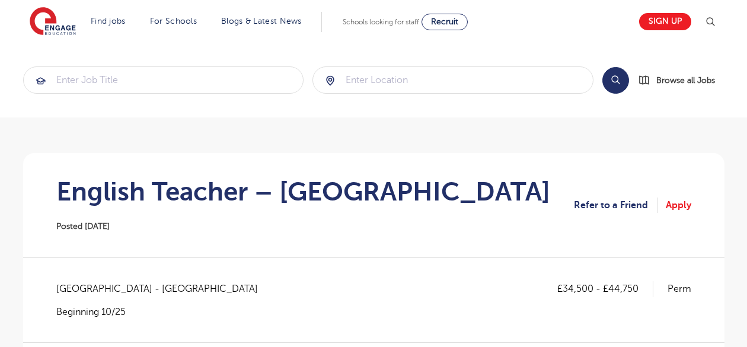 The width and height of the screenshot is (747, 347). I want to click on p: Beginning 10/25, so click(163, 312).